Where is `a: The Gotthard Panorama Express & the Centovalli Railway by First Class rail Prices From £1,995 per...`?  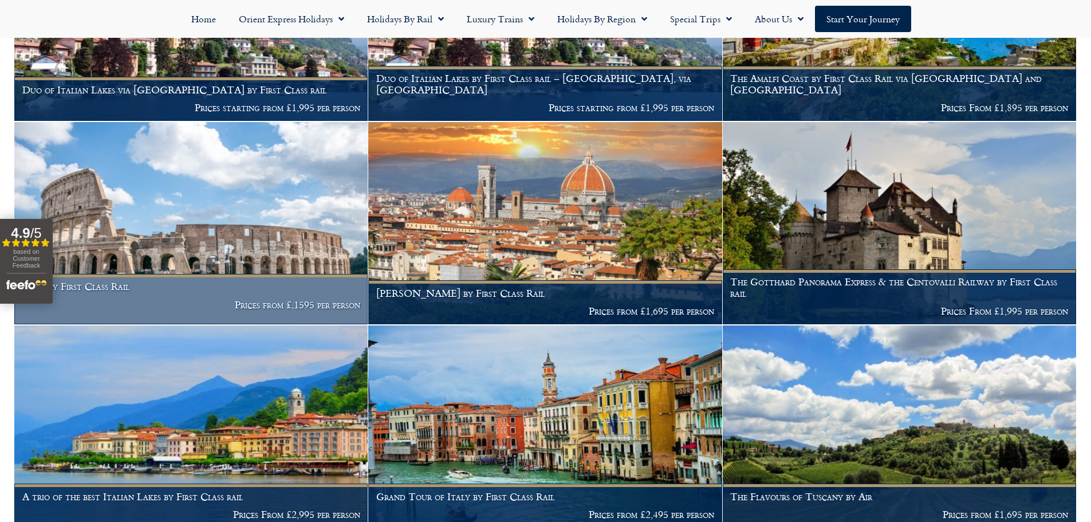
a: The Gotthard Panorama Express & the Centovalli Railway by First Class rail Prices From £1,995 per... is located at coordinates (900, 223).